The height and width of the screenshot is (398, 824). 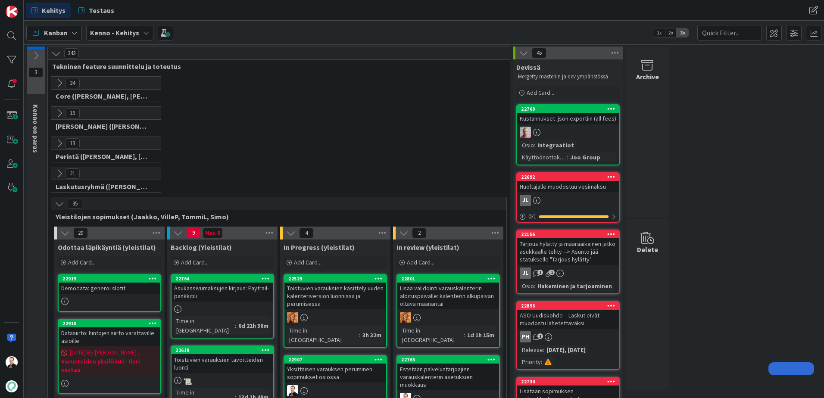 What do you see at coordinates (568, 252) in the screenshot?
I see `div: Tarjous hylätty ja määräaikainen jatko asukkaalle tehty --> Asunto jää statukselle "Tarjous hylätty"` at bounding box center [568, 252].